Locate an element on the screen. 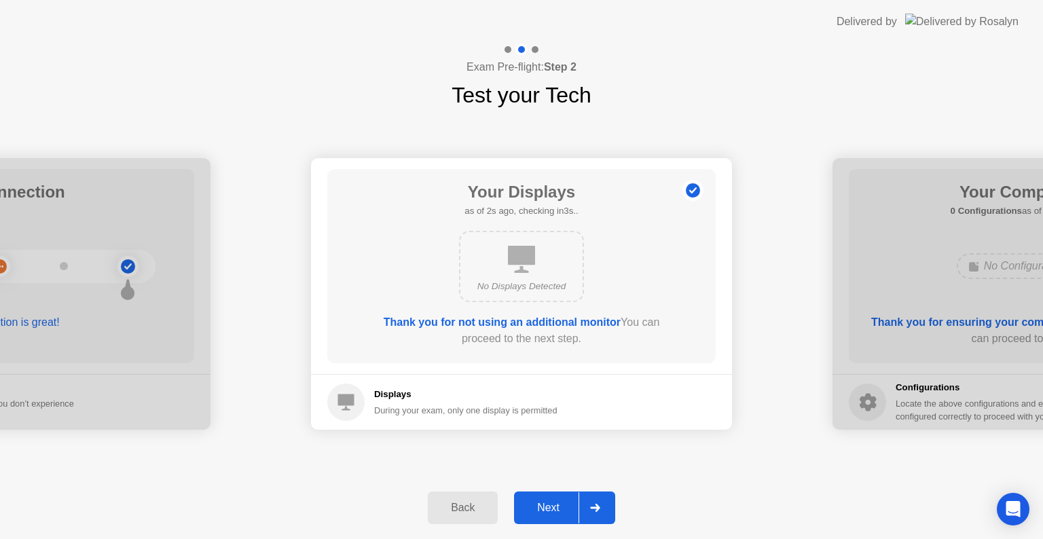  b: Thank you for not using an additional monitor is located at coordinates (502, 322).